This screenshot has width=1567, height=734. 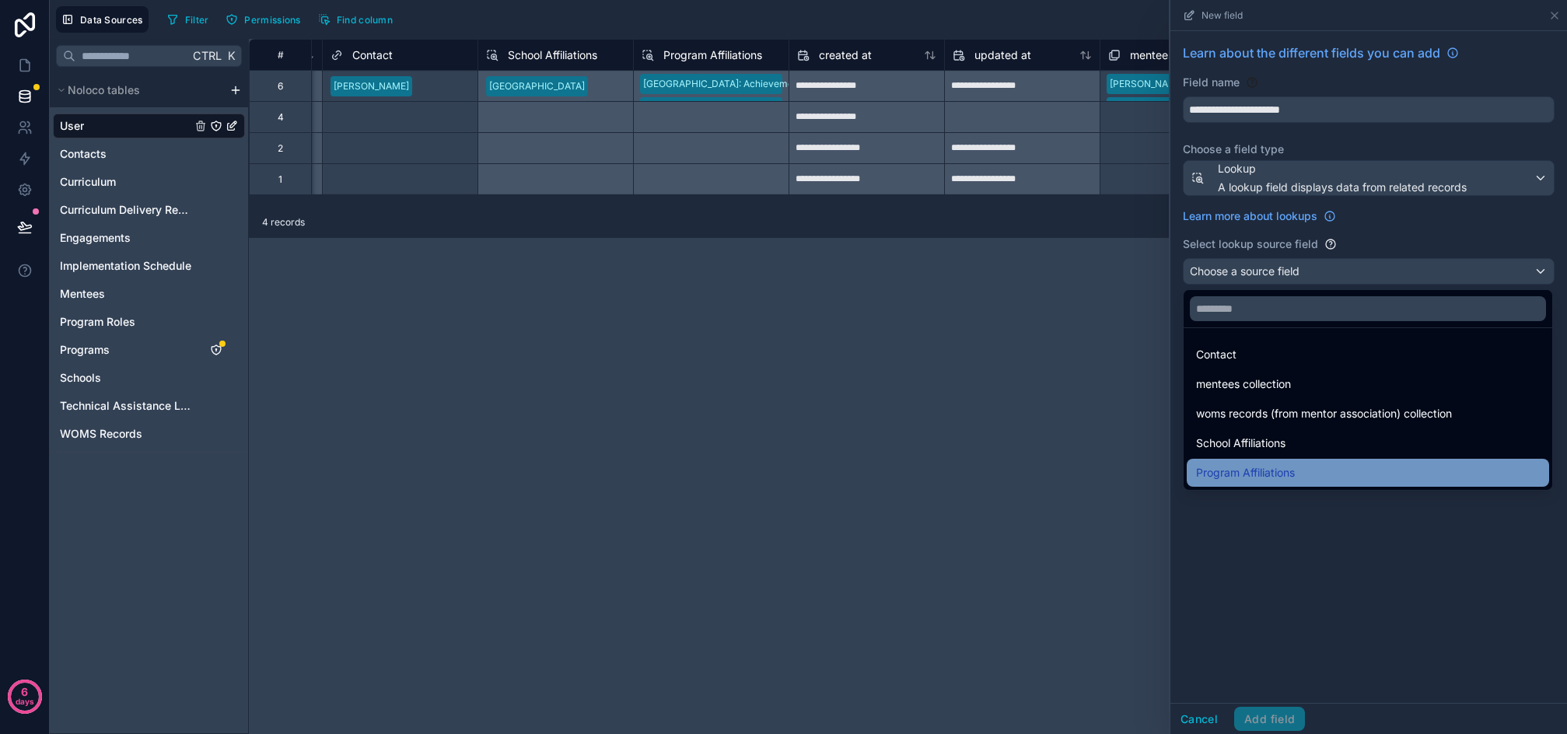 I want to click on div: Schools, so click(x=149, y=378).